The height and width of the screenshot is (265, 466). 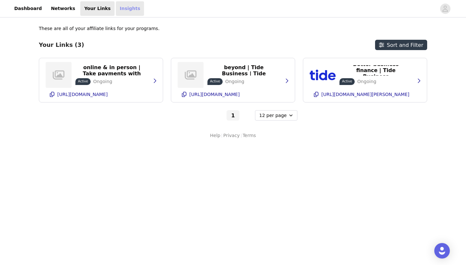 What do you see at coordinates (442, 251) in the screenshot?
I see `div: Open Intercom Messenger` at bounding box center [442, 251].